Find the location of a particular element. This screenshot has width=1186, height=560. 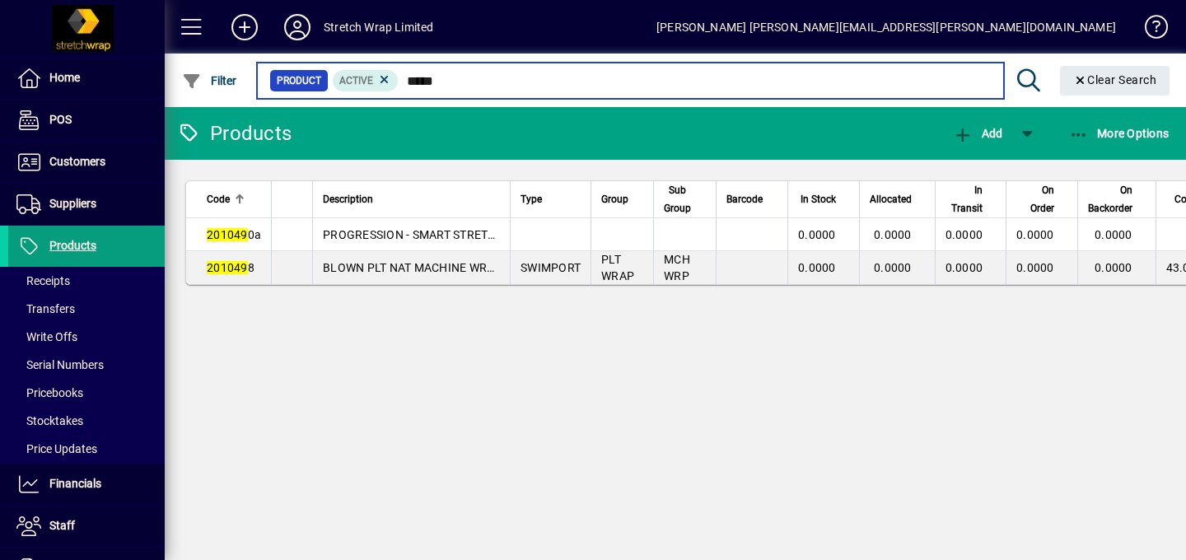

span: Add is located at coordinates (977, 133).